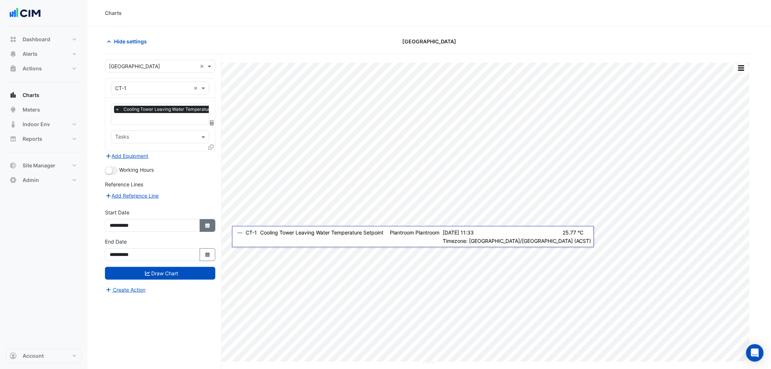  What do you see at coordinates (44, 39) in the screenshot?
I see `button: Dashboard` at bounding box center [44, 39].